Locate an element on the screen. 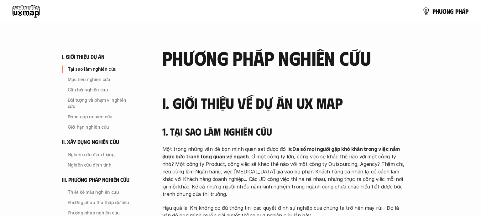 The width and height of the screenshot is (481, 216). p: Nghiên cứu định tính is located at coordinates (101, 165).